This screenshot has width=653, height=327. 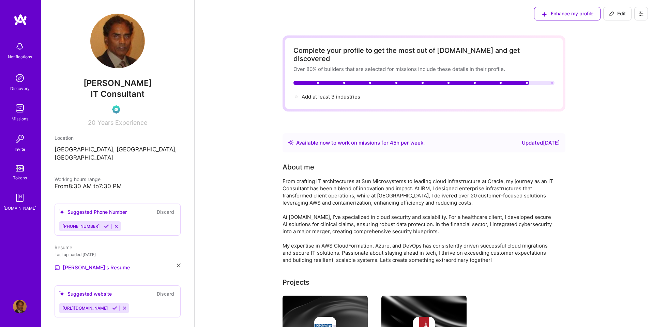 What do you see at coordinates (20, 78) in the screenshot?
I see `img: discovery` at bounding box center [20, 78].